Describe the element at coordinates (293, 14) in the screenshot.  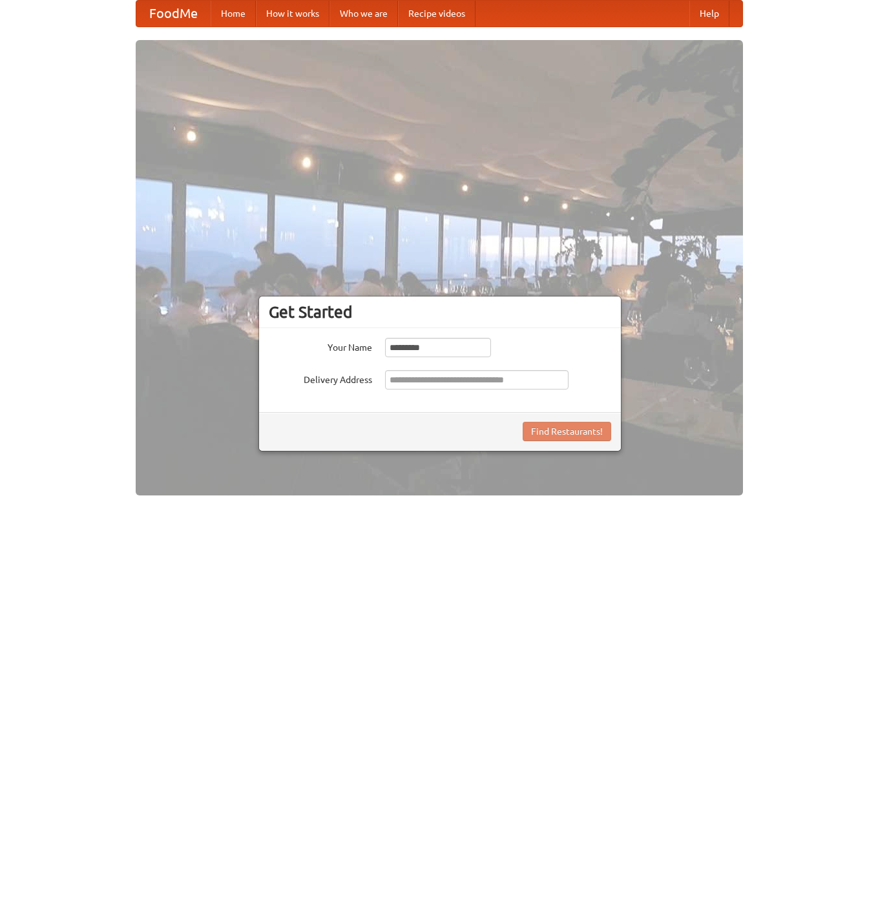
I see `a: How it works` at that location.